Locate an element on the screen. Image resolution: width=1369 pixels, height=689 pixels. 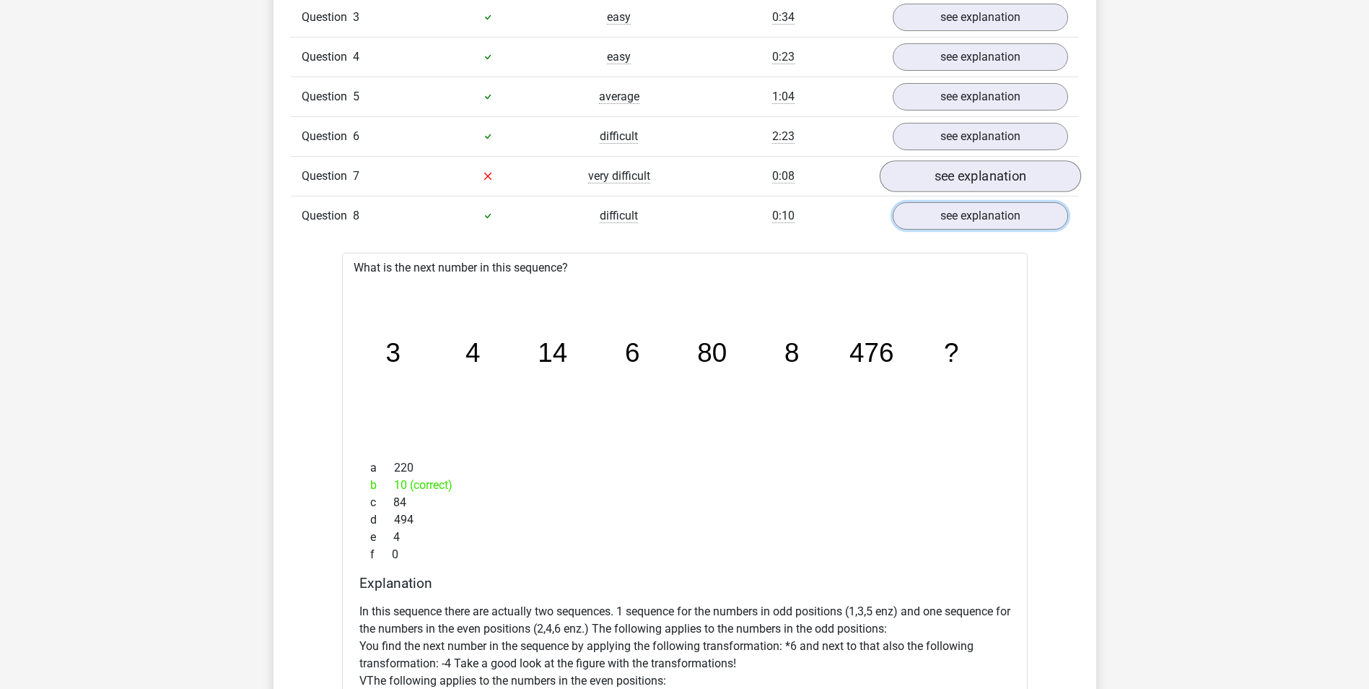
div: 220 is located at coordinates (685, 468).